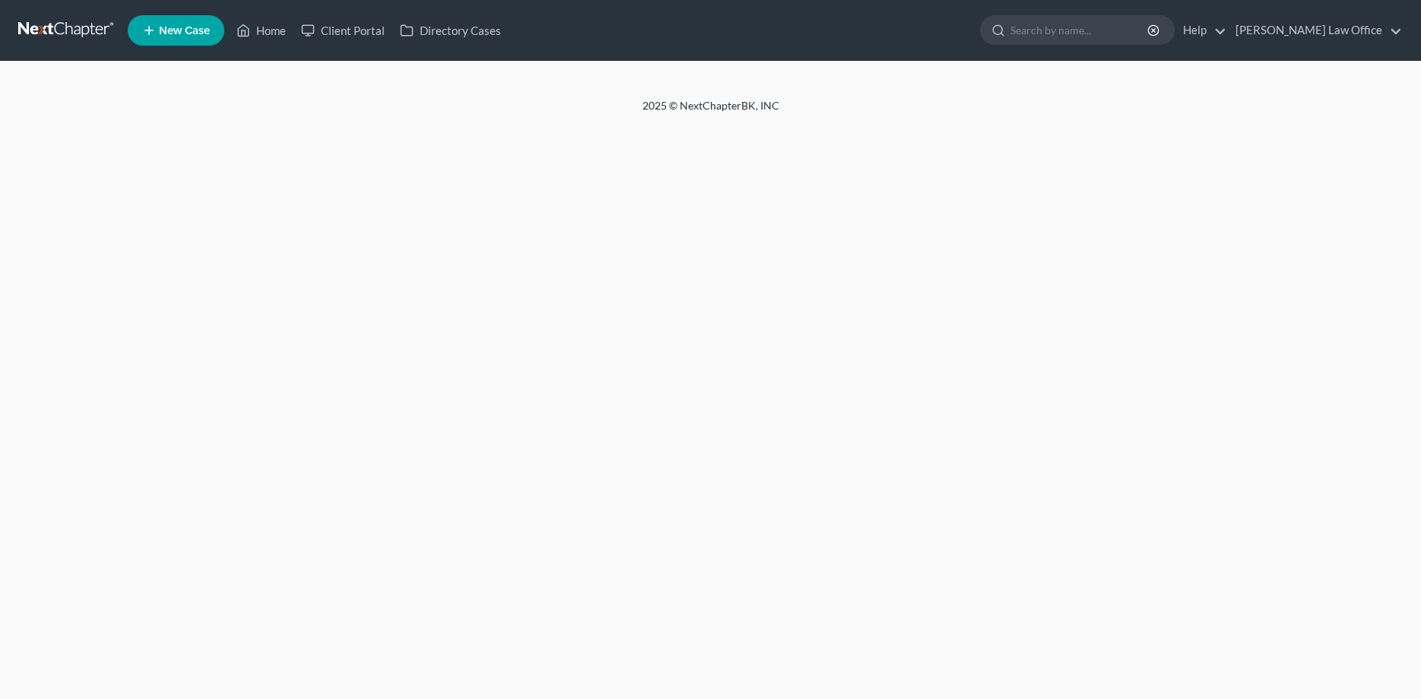  I want to click on a: Directory Cases, so click(450, 30).